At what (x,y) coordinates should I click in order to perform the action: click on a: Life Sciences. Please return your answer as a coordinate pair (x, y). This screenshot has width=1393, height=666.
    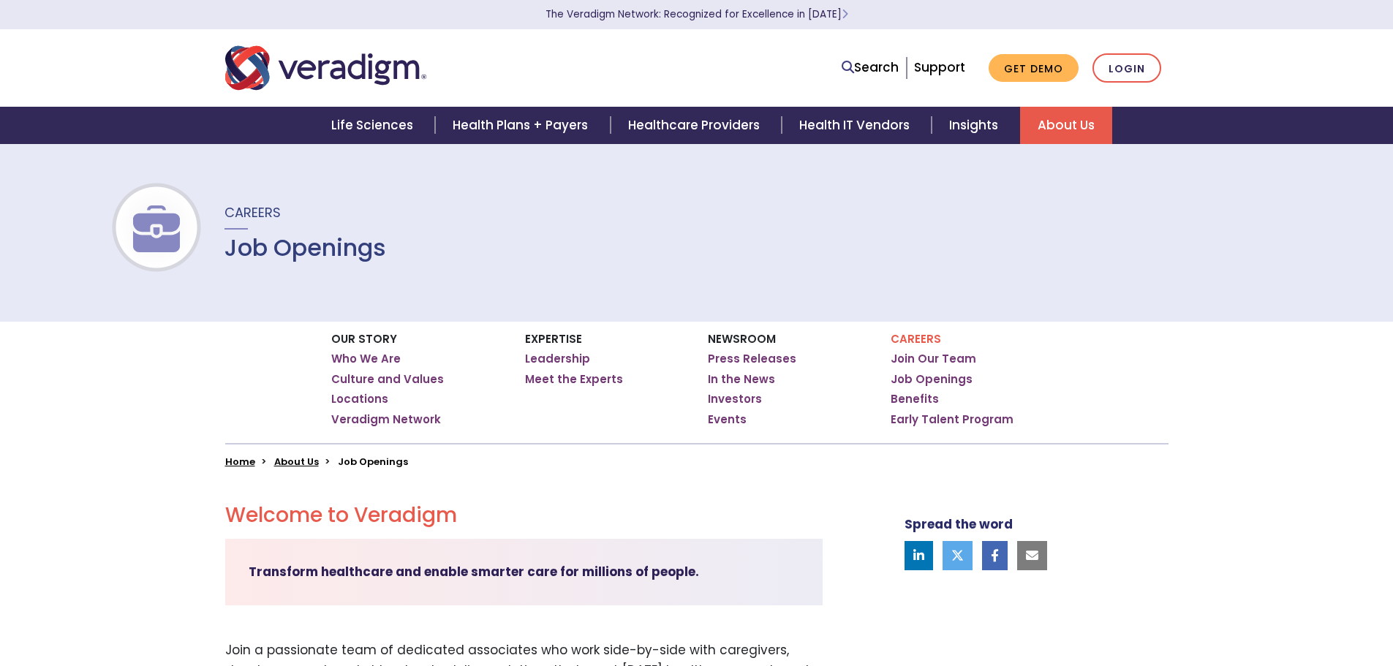
    Looking at the image, I should click on (374, 125).